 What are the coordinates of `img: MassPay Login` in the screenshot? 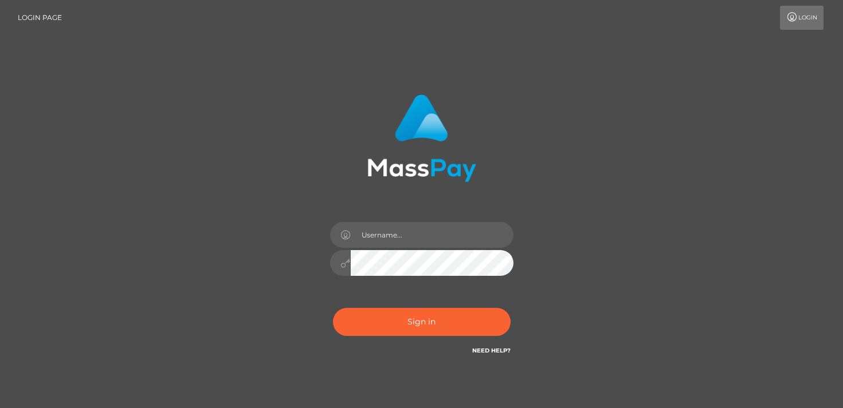 It's located at (422, 138).